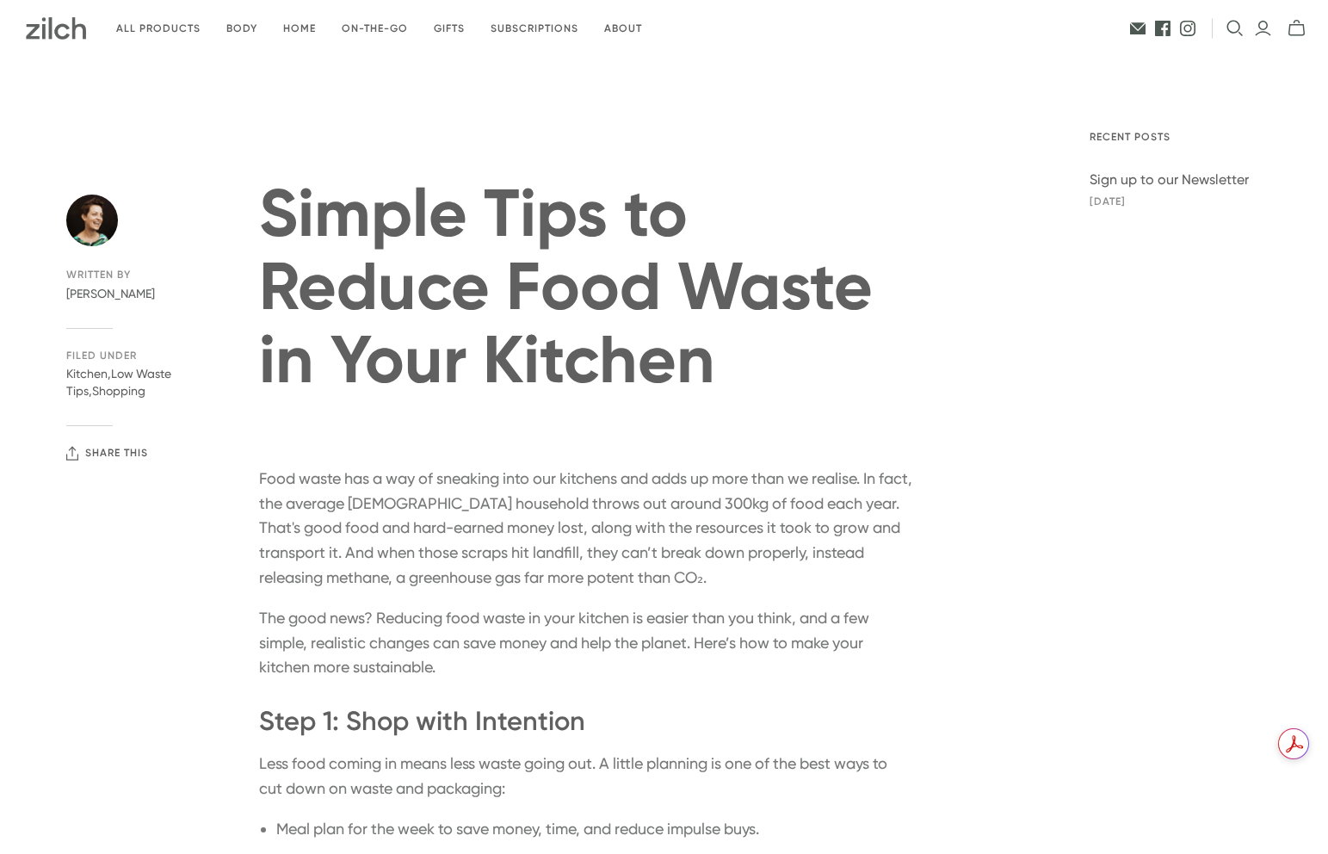 Image resolution: width=1328 pixels, height=854 pixels. Describe the element at coordinates (132, 355) in the screenshot. I see `span: Filed under` at that location.